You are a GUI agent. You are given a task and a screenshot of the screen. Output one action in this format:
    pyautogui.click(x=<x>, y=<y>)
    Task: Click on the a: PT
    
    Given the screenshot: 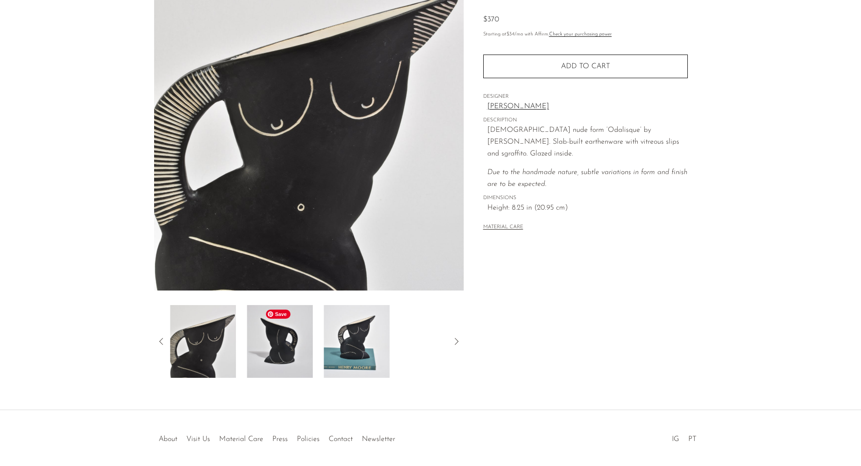 What is the action you would take?
    pyautogui.click(x=693, y=439)
    